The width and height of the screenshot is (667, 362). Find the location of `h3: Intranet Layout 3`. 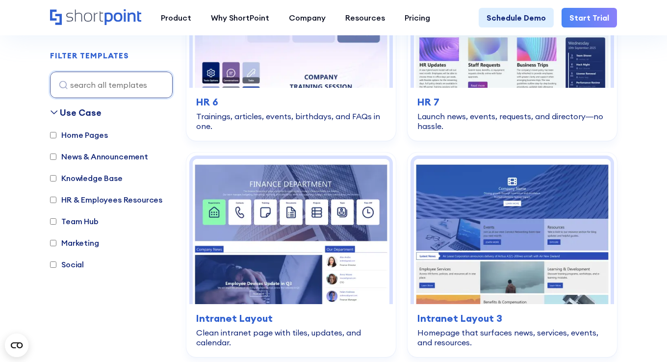

h3: Intranet Layout 3 is located at coordinates (512, 318).